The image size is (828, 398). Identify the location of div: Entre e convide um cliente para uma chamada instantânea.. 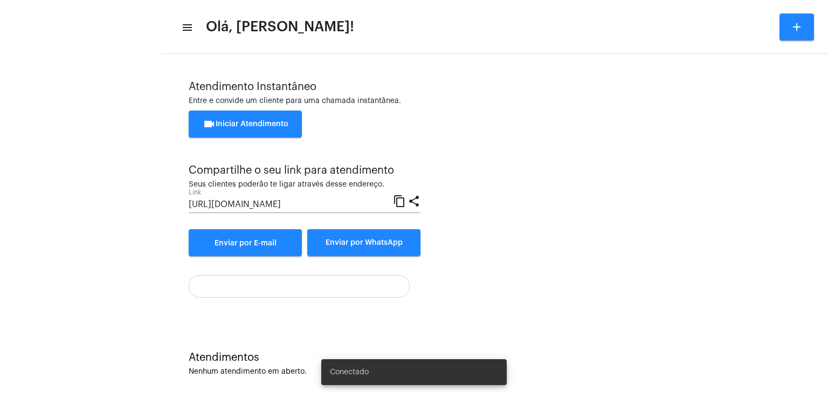
(495, 101).